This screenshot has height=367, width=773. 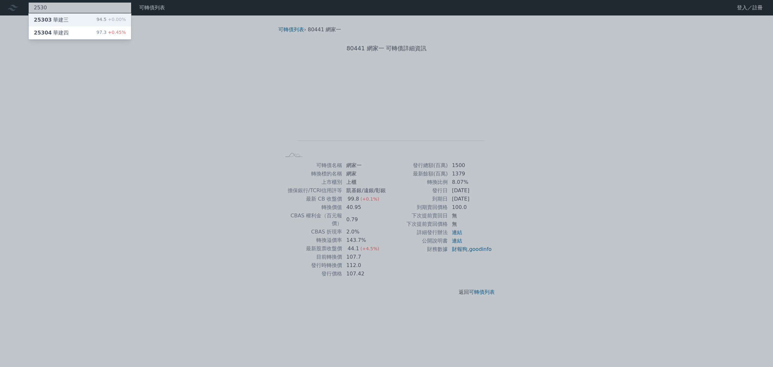 What do you see at coordinates (43, 20) in the screenshot?
I see `span: 25303` at bounding box center [43, 20].